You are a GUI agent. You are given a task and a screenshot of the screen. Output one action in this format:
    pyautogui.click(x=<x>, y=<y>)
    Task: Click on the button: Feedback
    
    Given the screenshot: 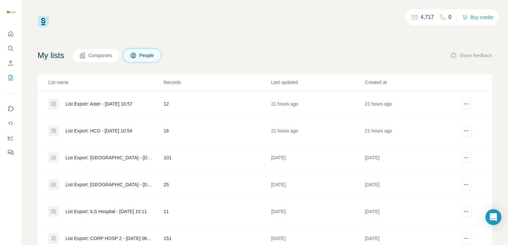 What is the action you would take?
    pyautogui.click(x=11, y=153)
    